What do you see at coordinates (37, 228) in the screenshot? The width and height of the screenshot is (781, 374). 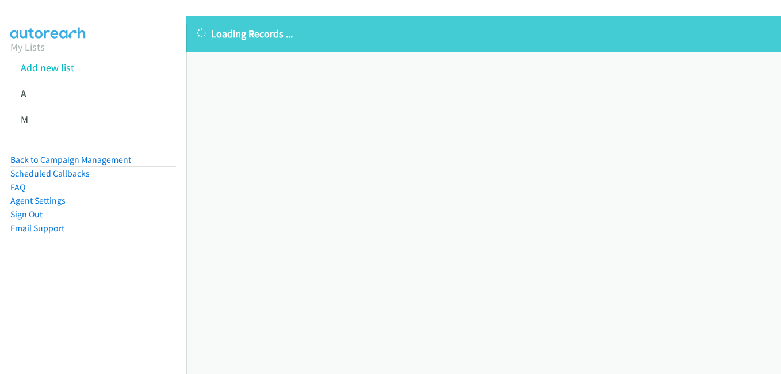 I see `a: Email Support` at bounding box center [37, 228].